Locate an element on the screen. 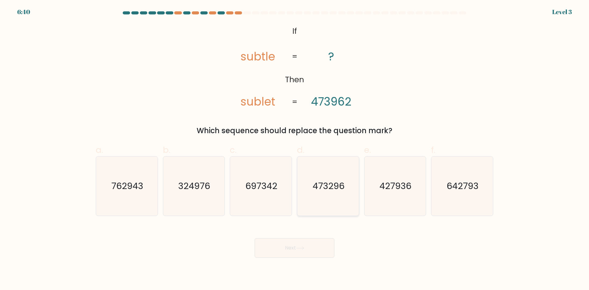 The width and height of the screenshot is (589, 290). span: e. is located at coordinates (368, 150).